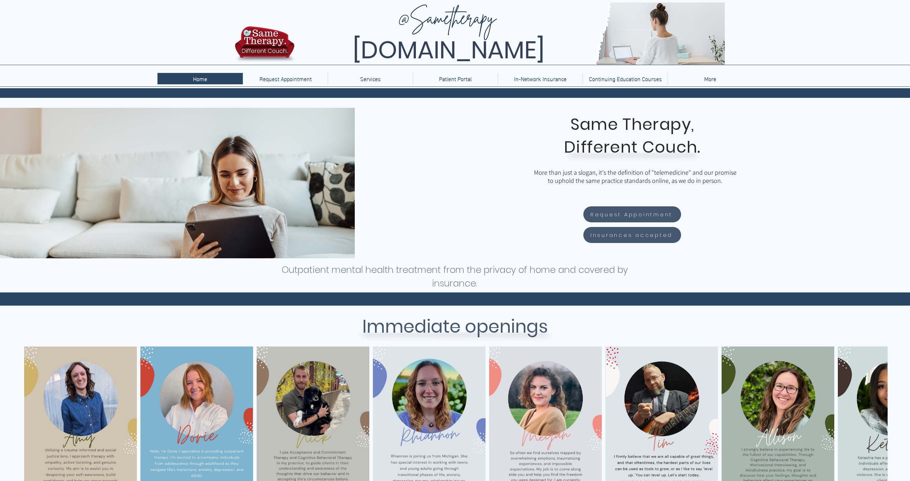 This screenshot has width=910, height=481. I want to click on a: Insurances accepted, so click(632, 235).